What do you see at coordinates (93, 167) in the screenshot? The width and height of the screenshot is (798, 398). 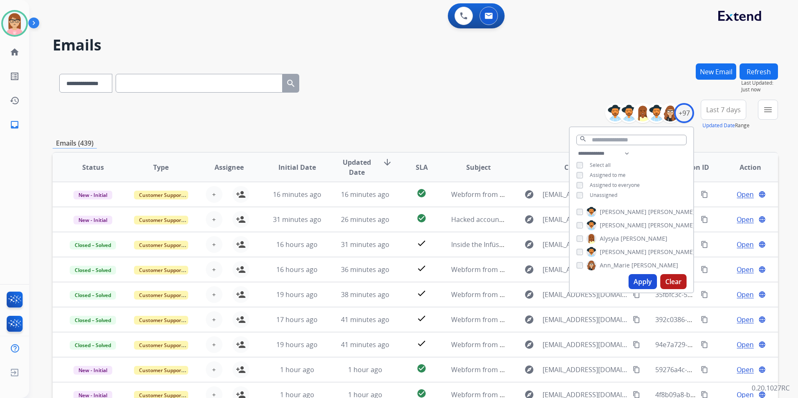 I see `span: Status` at bounding box center [93, 167].